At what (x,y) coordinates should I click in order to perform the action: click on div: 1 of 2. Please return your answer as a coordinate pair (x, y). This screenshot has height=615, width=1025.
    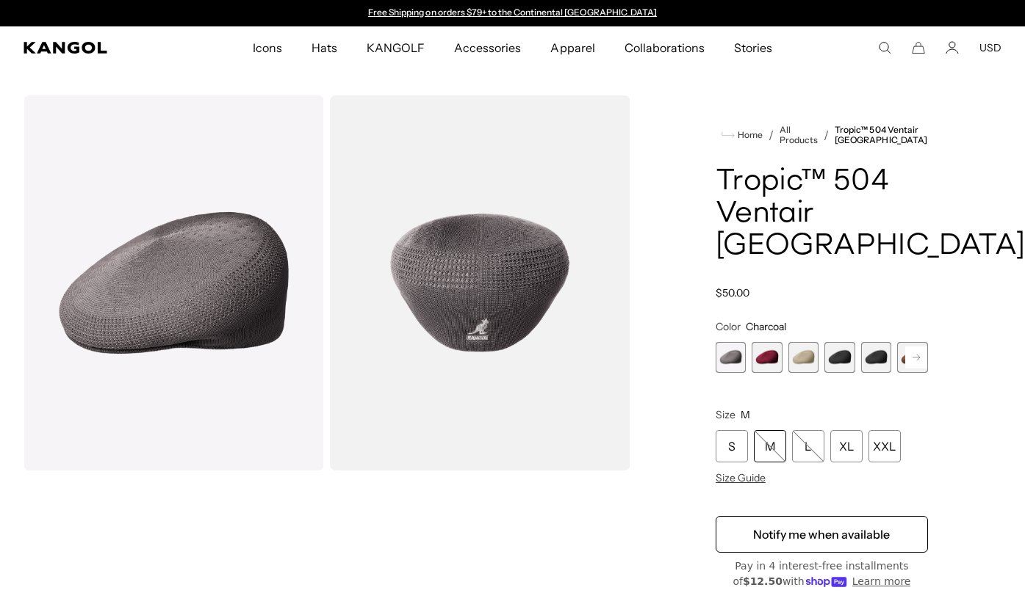
    Looking at the image, I should click on (513, 13).